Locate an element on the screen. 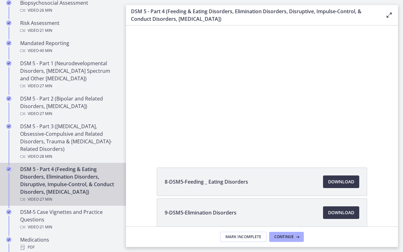 The image size is (403, 252). div: Risk Assessment is located at coordinates (69, 27).